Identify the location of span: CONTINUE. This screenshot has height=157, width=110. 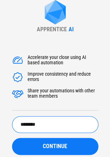
(55, 146).